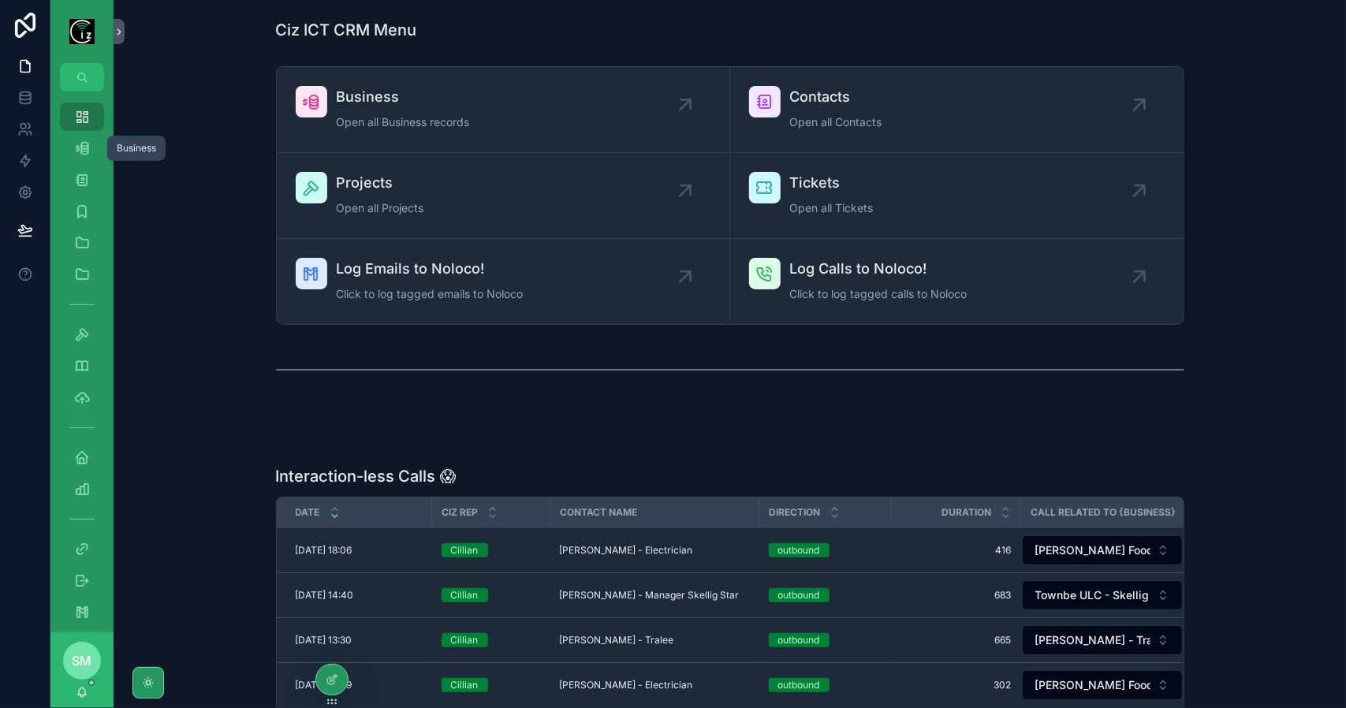  What do you see at coordinates (403, 122) in the screenshot?
I see `span: Open all Business records` at bounding box center [403, 122].